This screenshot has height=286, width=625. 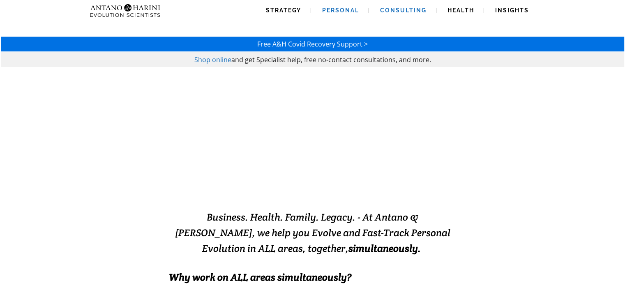 What do you see at coordinates (341, 10) in the screenshot?
I see `span: Personal` at bounding box center [341, 10].